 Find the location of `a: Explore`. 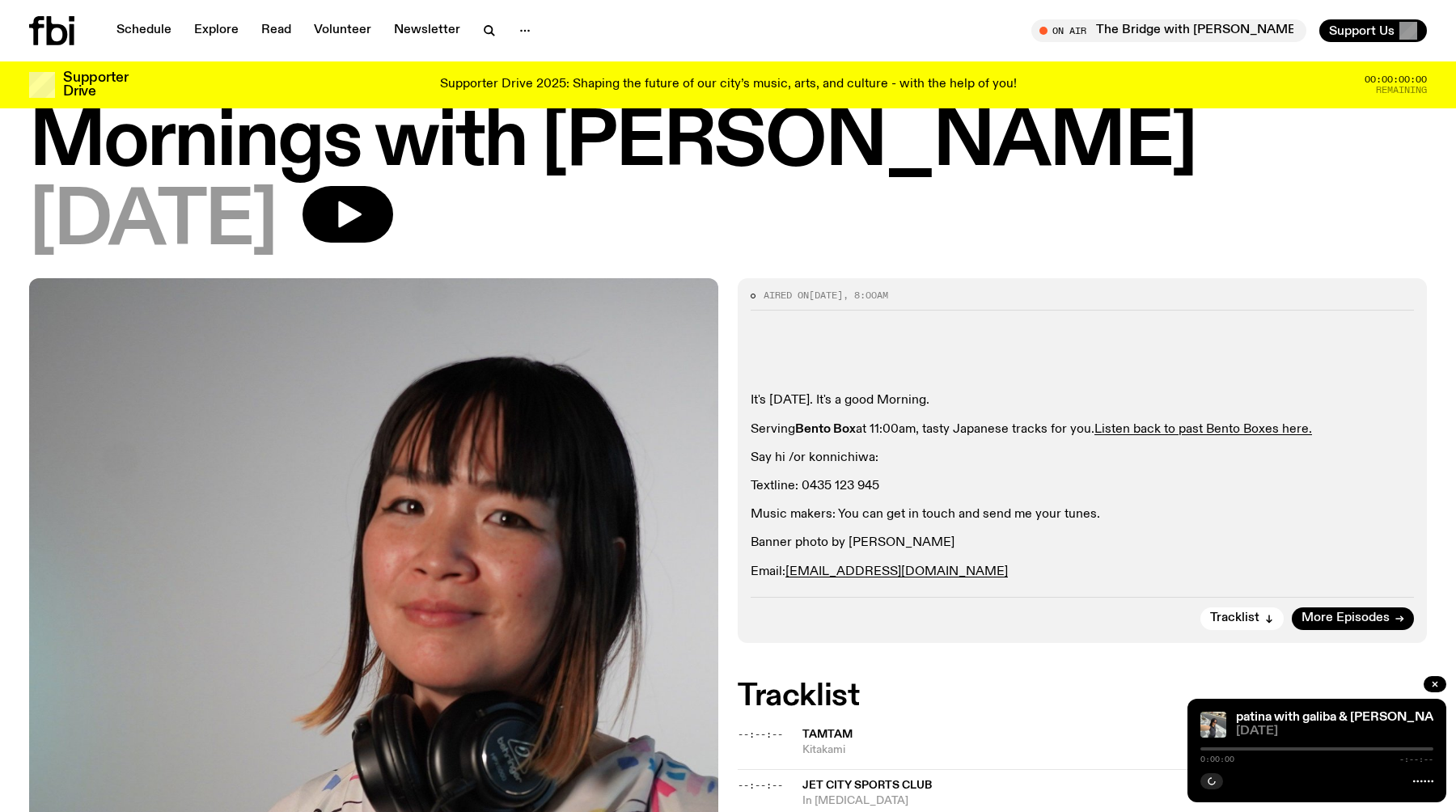

a: Explore is located at coordinates (216, 30).